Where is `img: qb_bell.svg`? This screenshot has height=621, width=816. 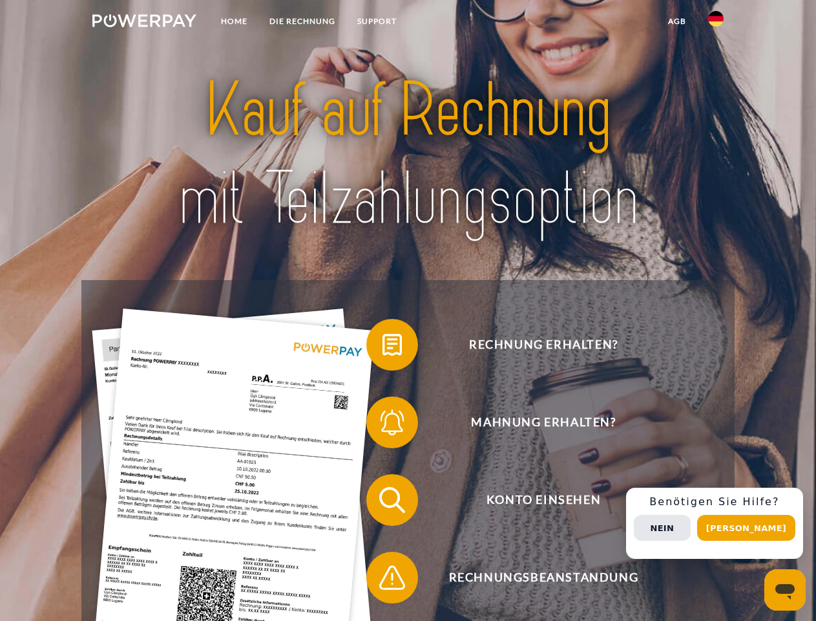 img: qb_bell.svg is located at coordinates (392, 422).